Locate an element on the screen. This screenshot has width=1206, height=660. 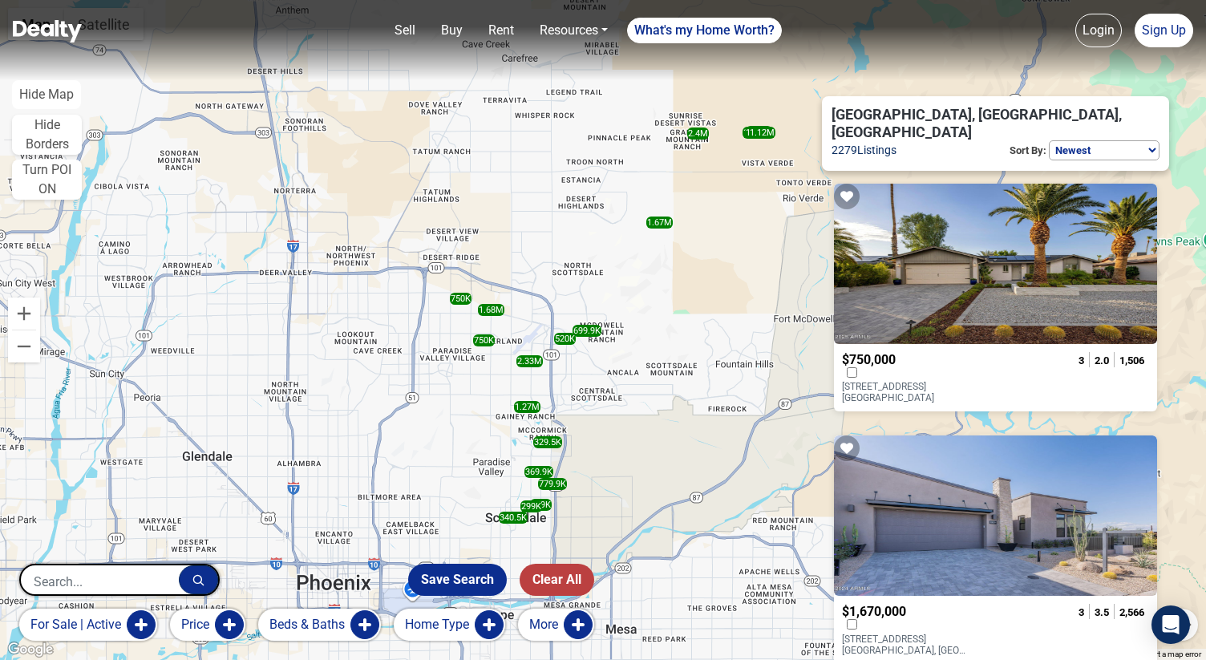
a: What's my Home Worth? is located at coordinates (704, 30).